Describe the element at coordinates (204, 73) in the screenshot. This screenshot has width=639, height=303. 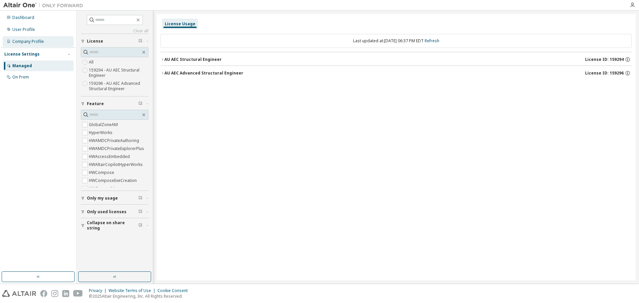
I see `div: AU AEC Advanced Structural Engineer` at that location.